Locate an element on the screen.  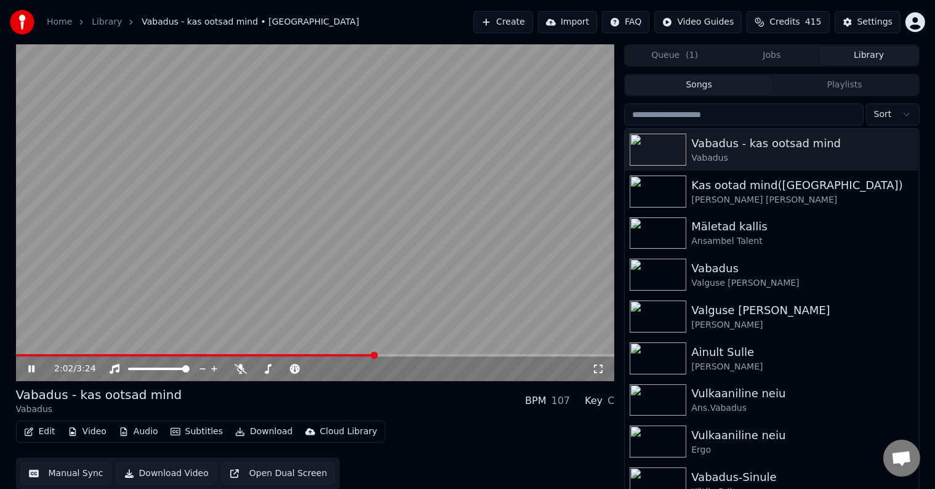
div: Vabadus-Sinule is located at coordinates (802, 477).